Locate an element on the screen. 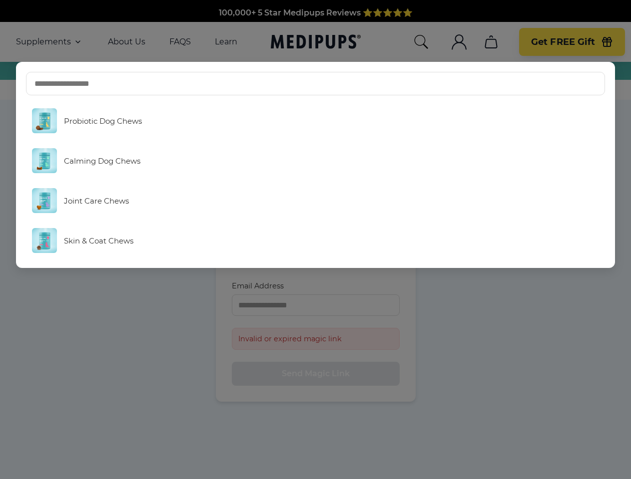  a: Joint Care Chews is located at coordinates (316, 201).